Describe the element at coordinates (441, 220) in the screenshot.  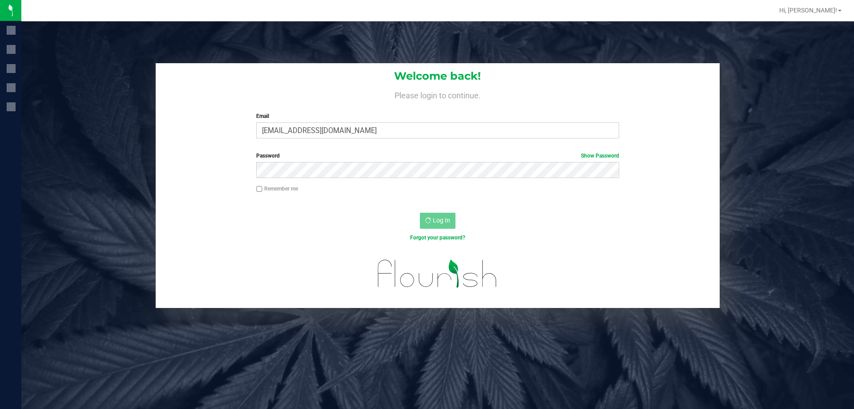
I see `span: Log In` at that location.